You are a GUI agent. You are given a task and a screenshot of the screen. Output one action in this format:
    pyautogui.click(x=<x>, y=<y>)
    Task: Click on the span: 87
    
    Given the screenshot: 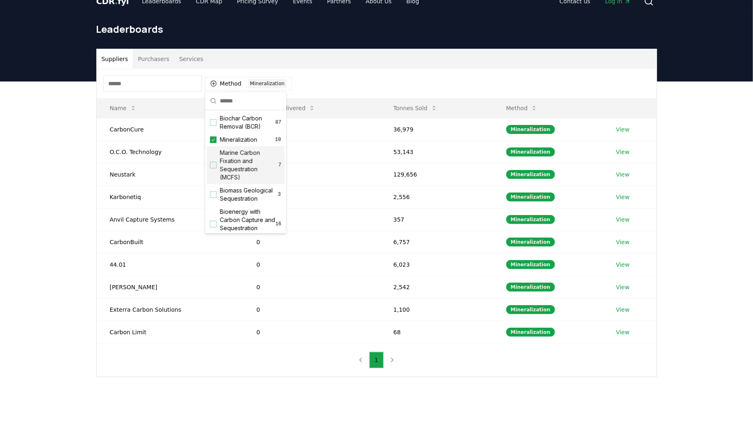 What is the action you would take?
    pyautogui.click(x=278, y=123)
    